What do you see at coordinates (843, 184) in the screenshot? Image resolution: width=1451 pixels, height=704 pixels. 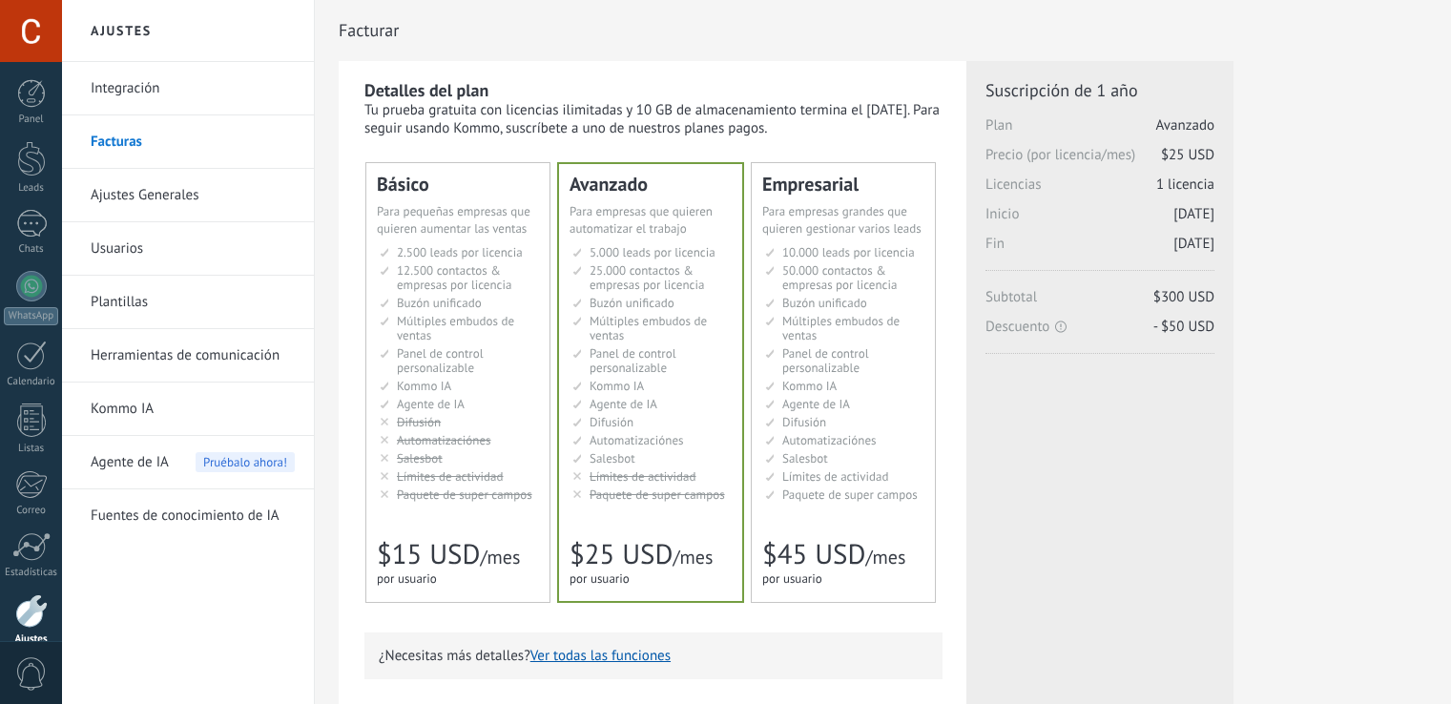 I see `div: Empresarial` at bounding box center [843, 184].